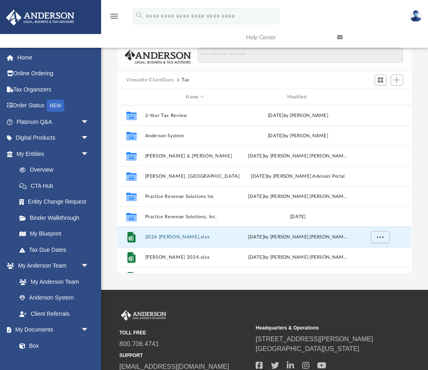  Describe the element at coordinates (140, 15) in the screenshot. I see `i: search` at that location.